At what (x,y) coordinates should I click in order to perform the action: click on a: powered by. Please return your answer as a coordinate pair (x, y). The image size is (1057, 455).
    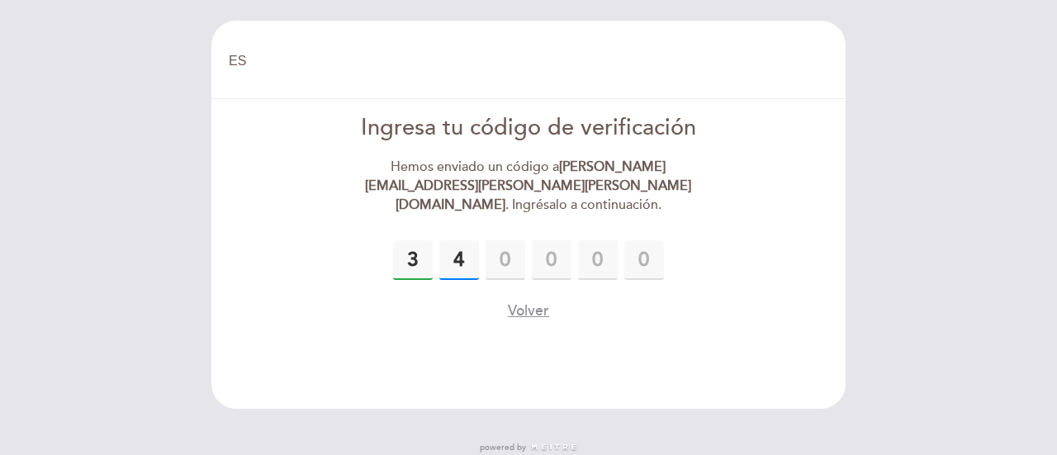
    Looking at the image, I should click on (529, 448).